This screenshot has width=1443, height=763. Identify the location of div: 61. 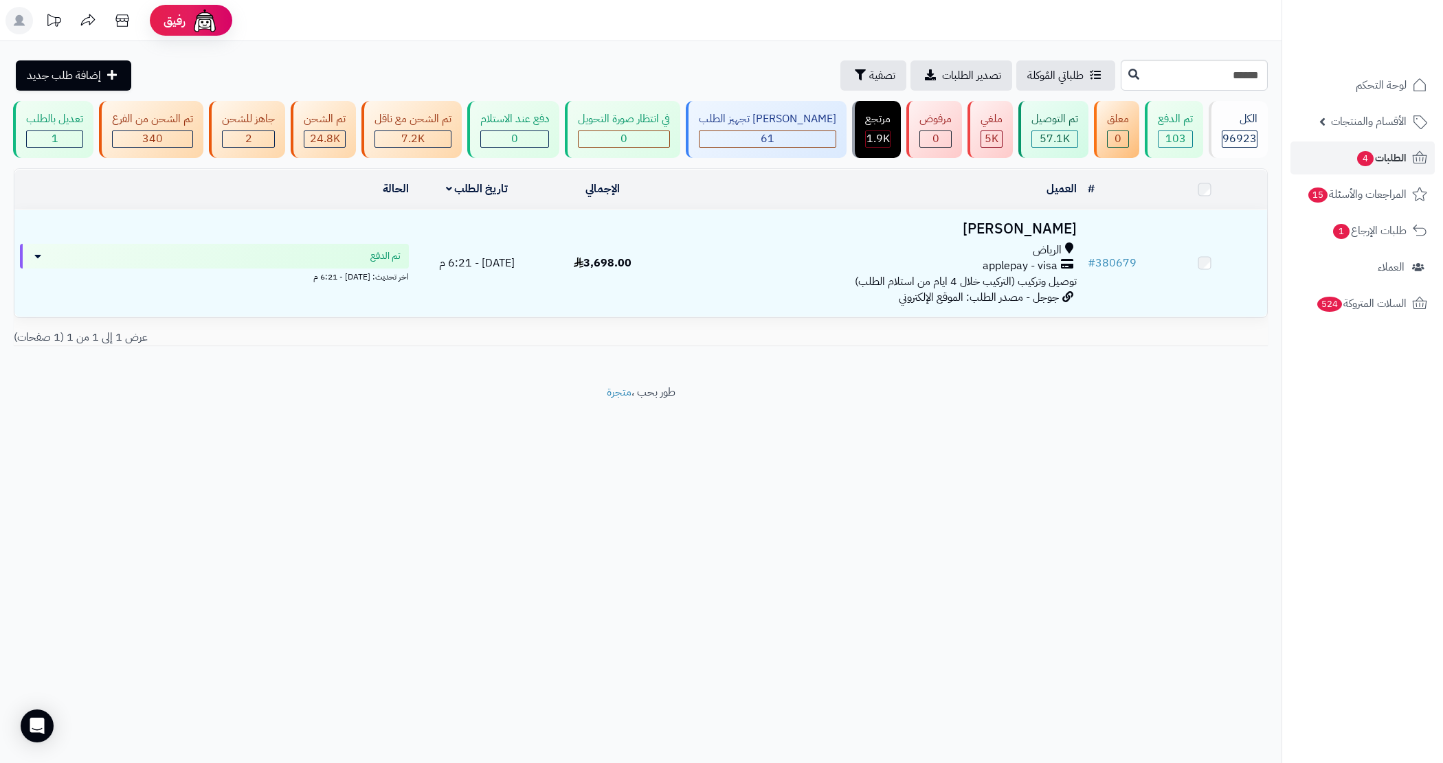
(767, 139).